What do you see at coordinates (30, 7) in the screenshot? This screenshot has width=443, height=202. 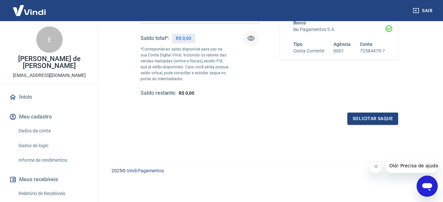 I see `span: Olá! Precisa de ajuda?` at bounding box center [30, 7].